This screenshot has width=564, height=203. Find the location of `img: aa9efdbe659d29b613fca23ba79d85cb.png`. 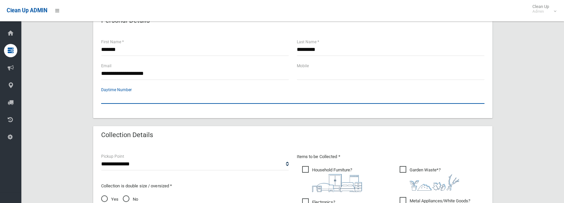

img: aa9efdbe659d29b613fca23ba79d85cb.png is located at coordinates (337, 183).